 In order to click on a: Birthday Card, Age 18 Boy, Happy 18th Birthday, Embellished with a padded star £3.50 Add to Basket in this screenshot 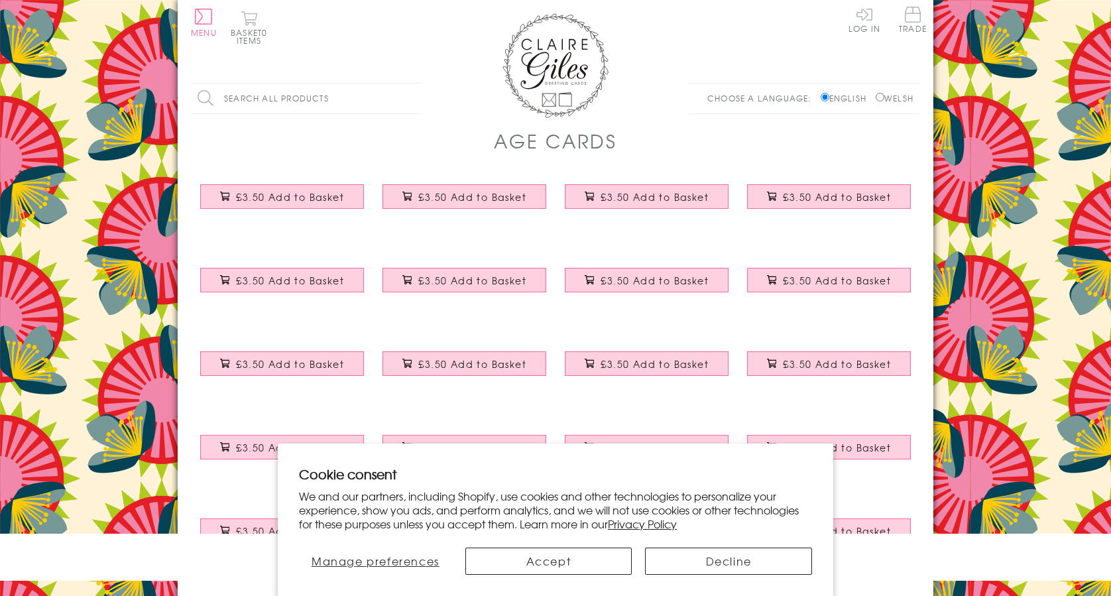, I will do `click(464, 370)`.